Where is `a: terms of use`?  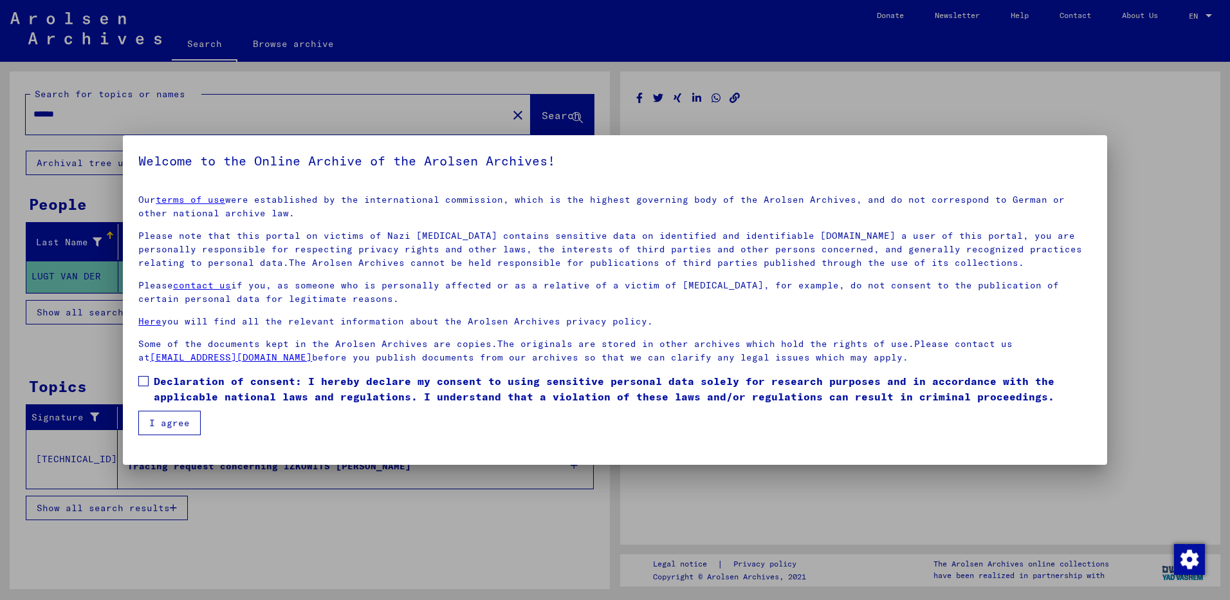 a: terms of use is located at coordinates (190, 199).